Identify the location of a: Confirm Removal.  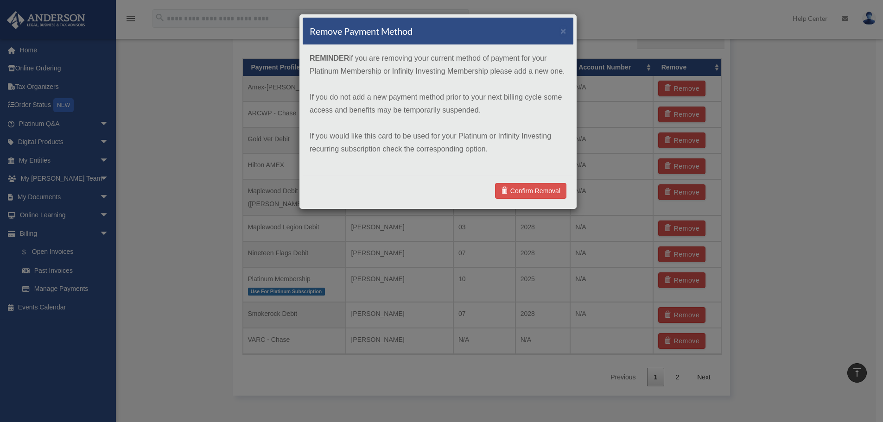
(530, 191).